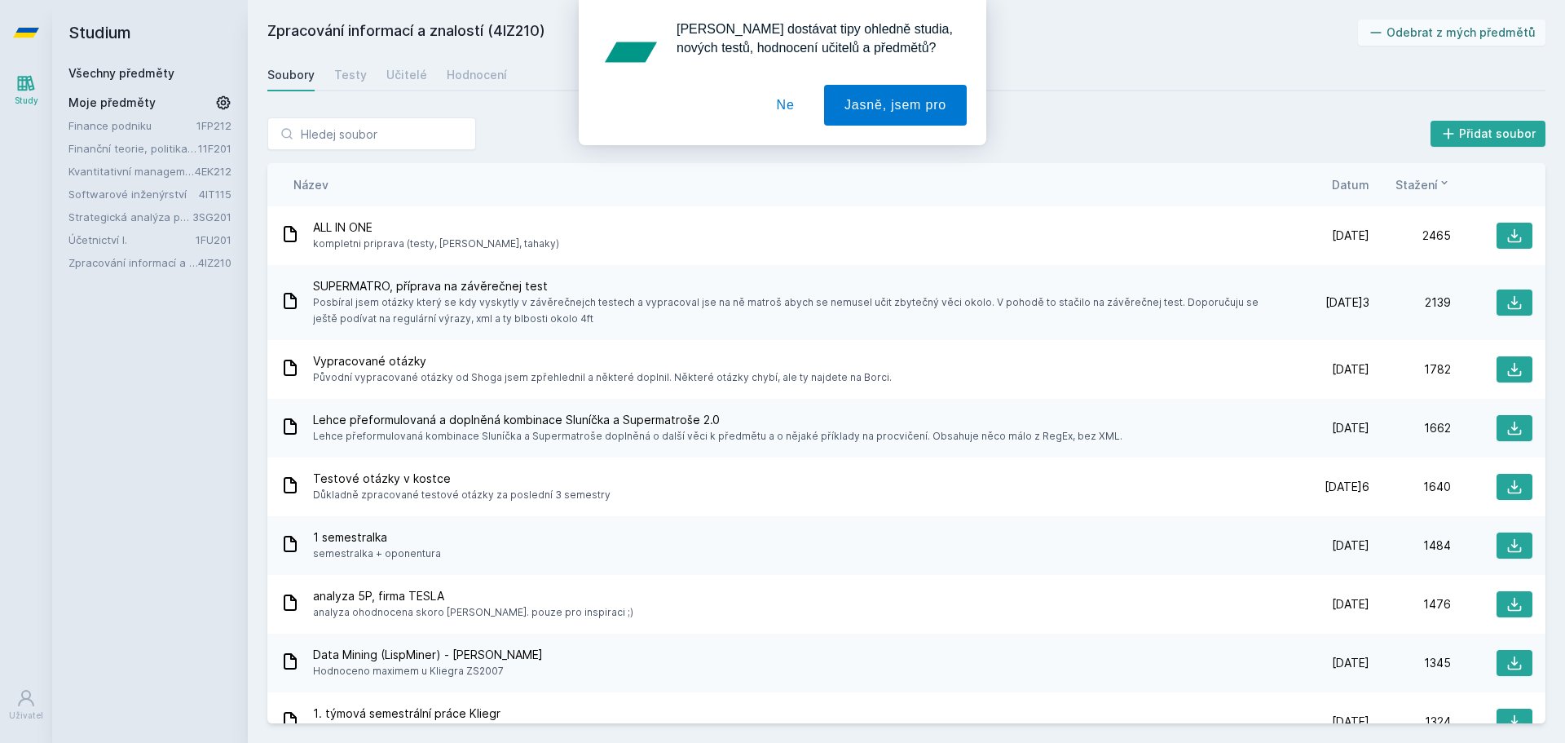 This screenshot has height=743, width=1565. What do you see at coordinates (1417, 184) in the screenshot?
I see `span: Stažení` at bounding box center [1417, 184].